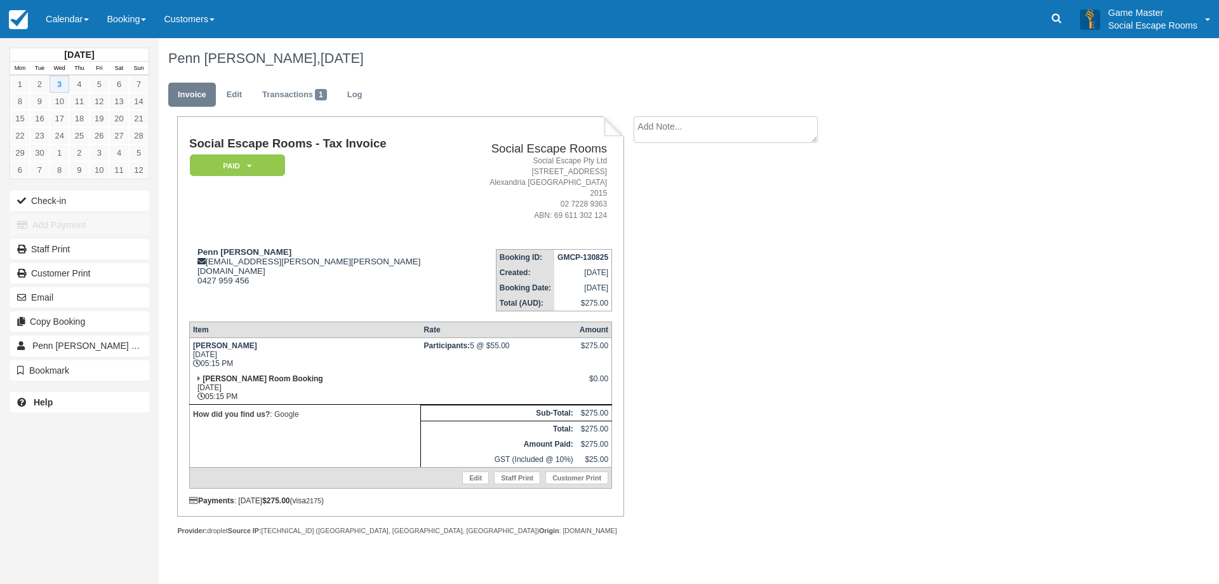 The image size is (1219, 584). Describe the element at coordinates (1153, 25) in the screenshot. I see `p: Social Escape Rooms` at that location.